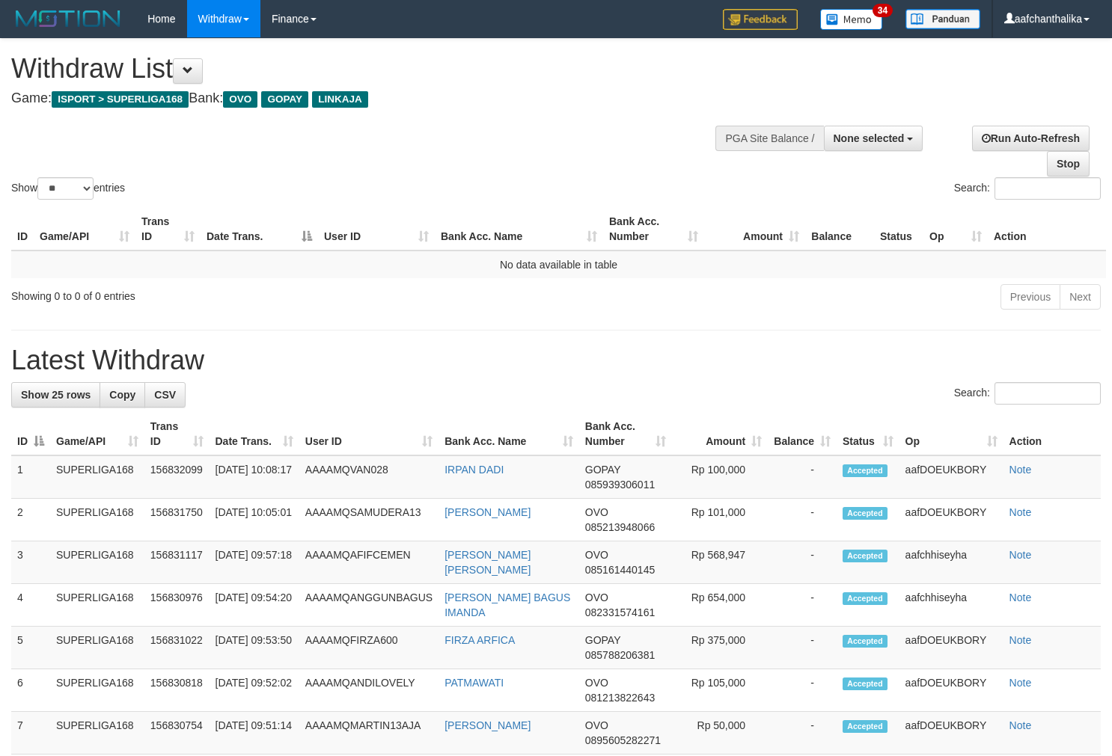  Describe the element at coordinates (68, 19) in the screenshot. I see `img: MOTION_logo.png` at that location.